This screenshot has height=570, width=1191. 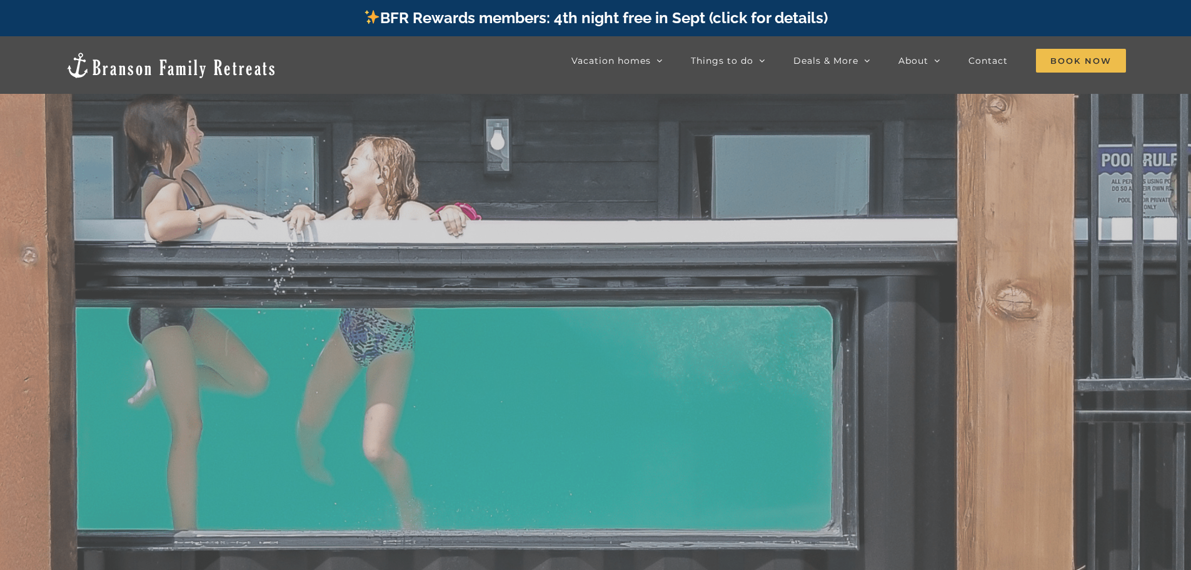 I want to click on span: Contact, so click(x=988, y=61).